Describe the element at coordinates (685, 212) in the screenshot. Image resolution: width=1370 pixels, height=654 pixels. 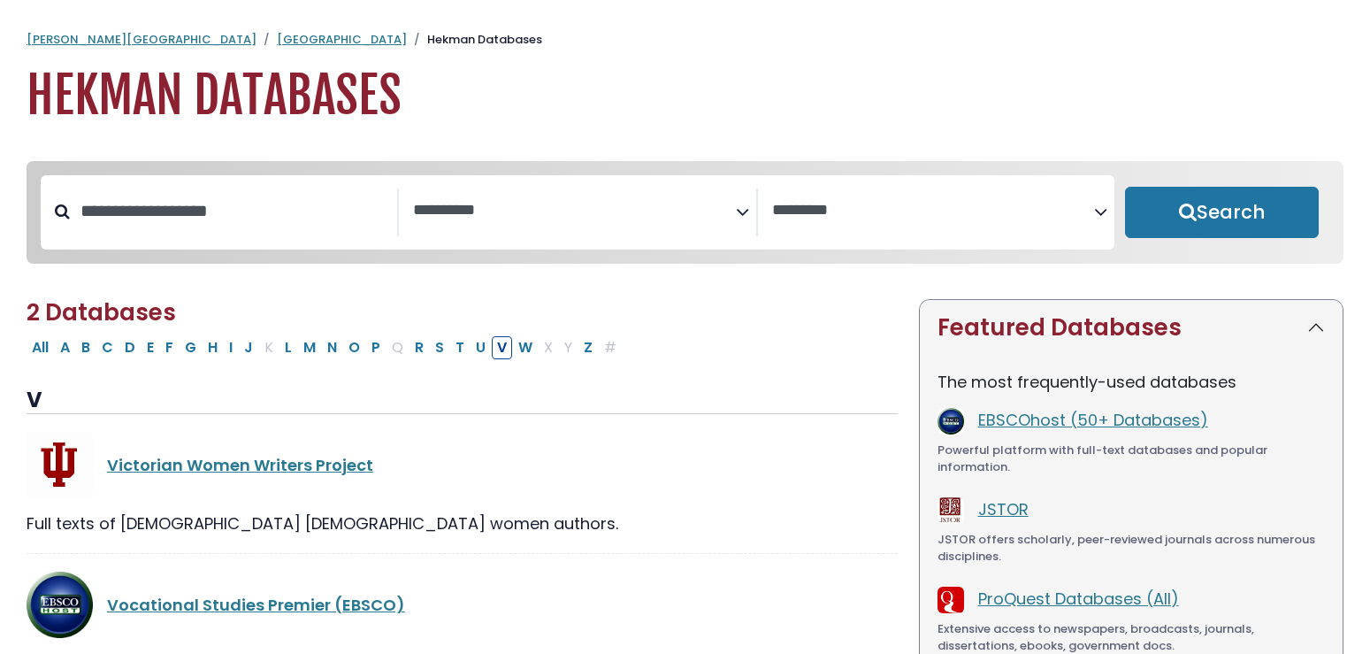
I see `nav: Search filters` at that location.